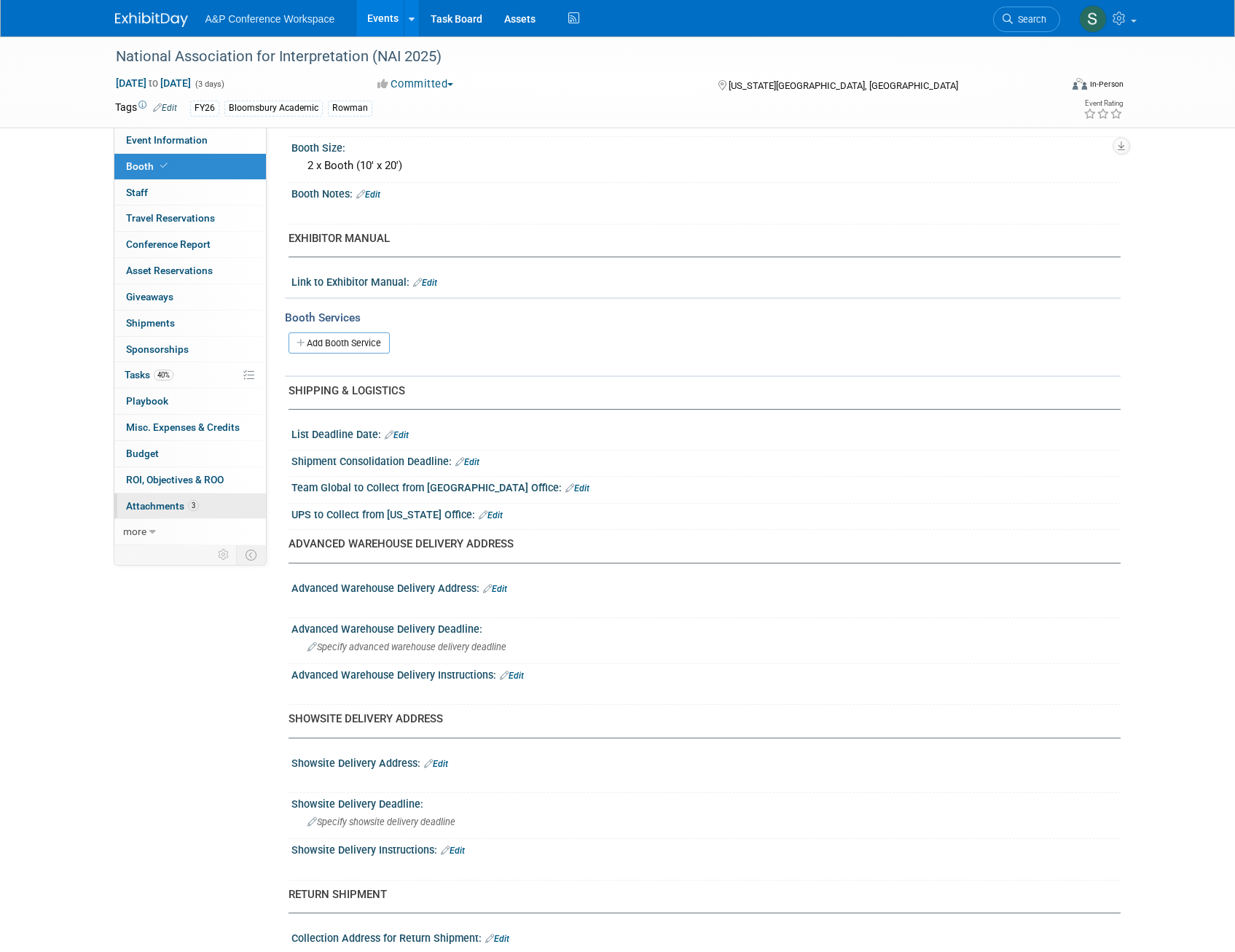 This screenshot has width=1235, height=952. What do you see at coordinates (169, 270) in the screenshot?
I see `span: Asset Reservations` at bounding box center [169, 270].